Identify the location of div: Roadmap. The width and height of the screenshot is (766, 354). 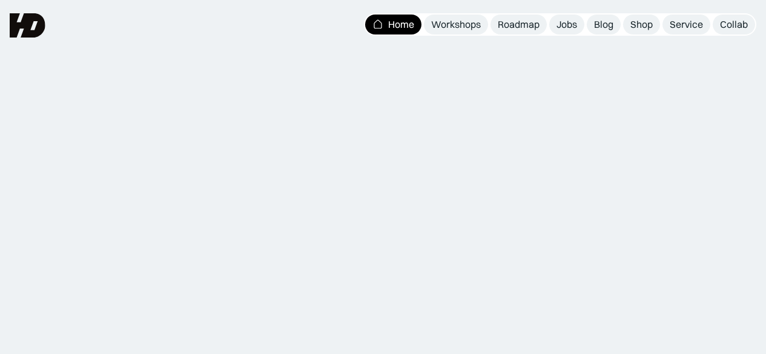
(519, 24).